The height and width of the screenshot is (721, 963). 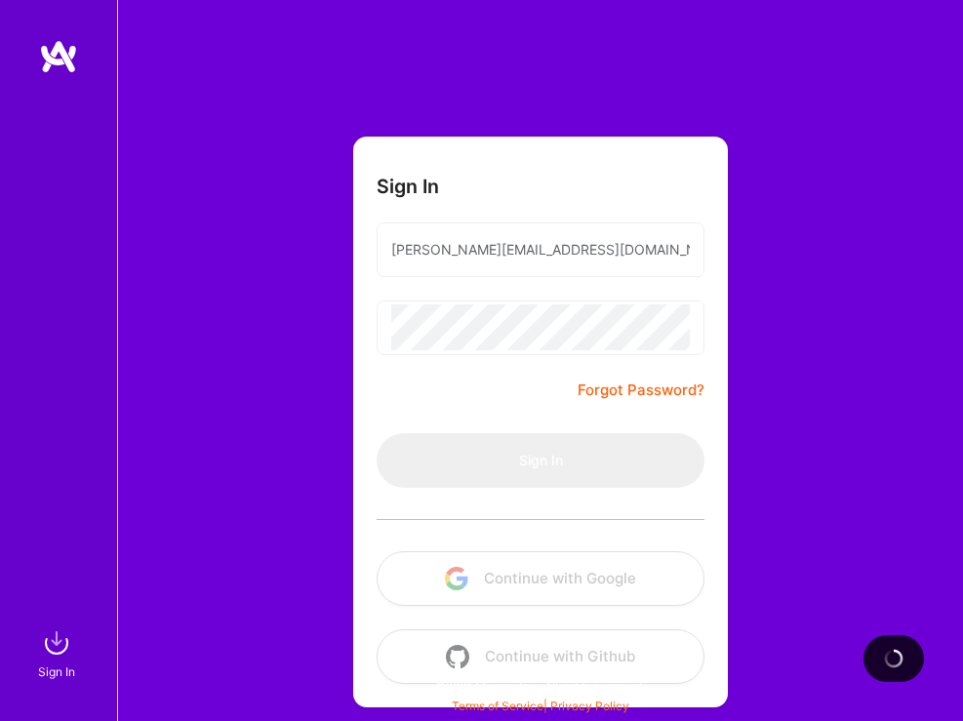 What do you see at coordinates (57, 672) in the screenshot?
I see `div: Sign In` at bounding box center [57, 672].